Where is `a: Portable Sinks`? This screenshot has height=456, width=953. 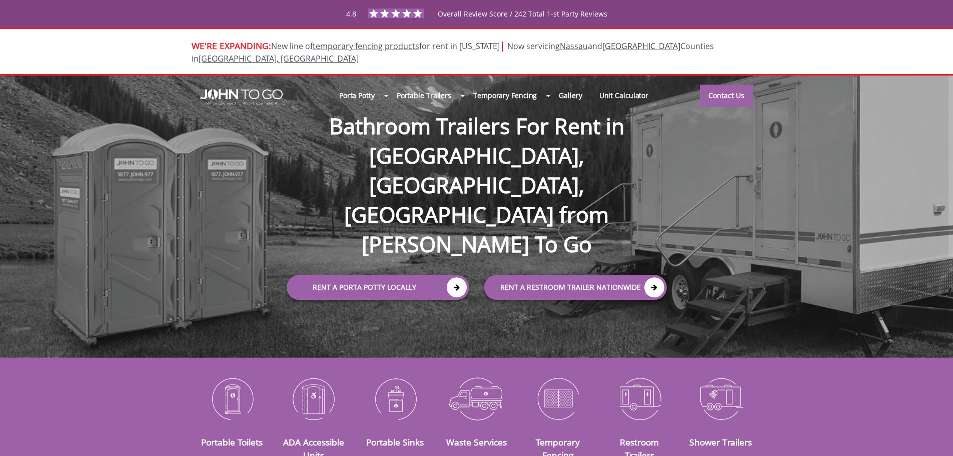 a: Portable Sinks is located at coordinates (395, 442).